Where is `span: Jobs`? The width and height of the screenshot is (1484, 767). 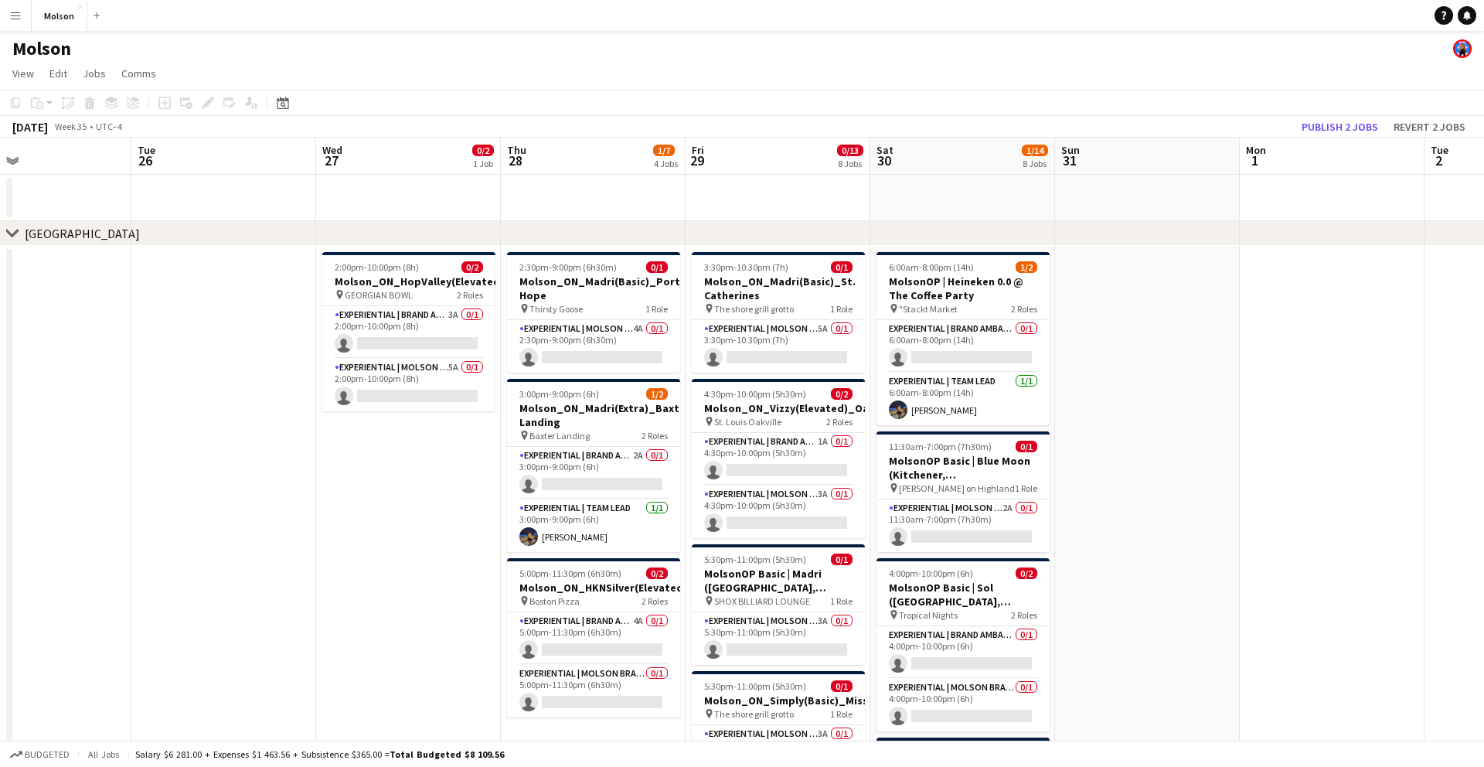
span: Jobs is located at coordinates (94, 73).